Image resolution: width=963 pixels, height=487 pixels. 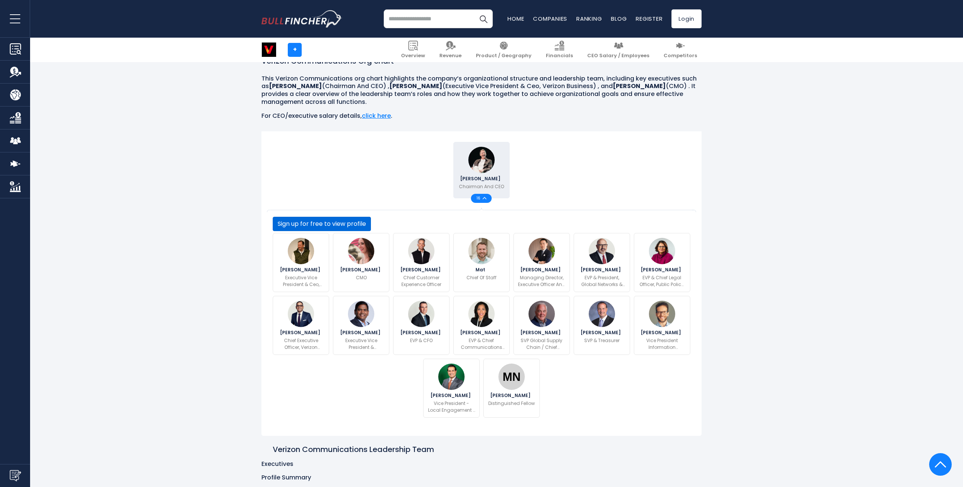 What do you see at coordinates (361, 251) in the screenshot?
I see `img: Leslie Berland` at bounding box center [361, 251].